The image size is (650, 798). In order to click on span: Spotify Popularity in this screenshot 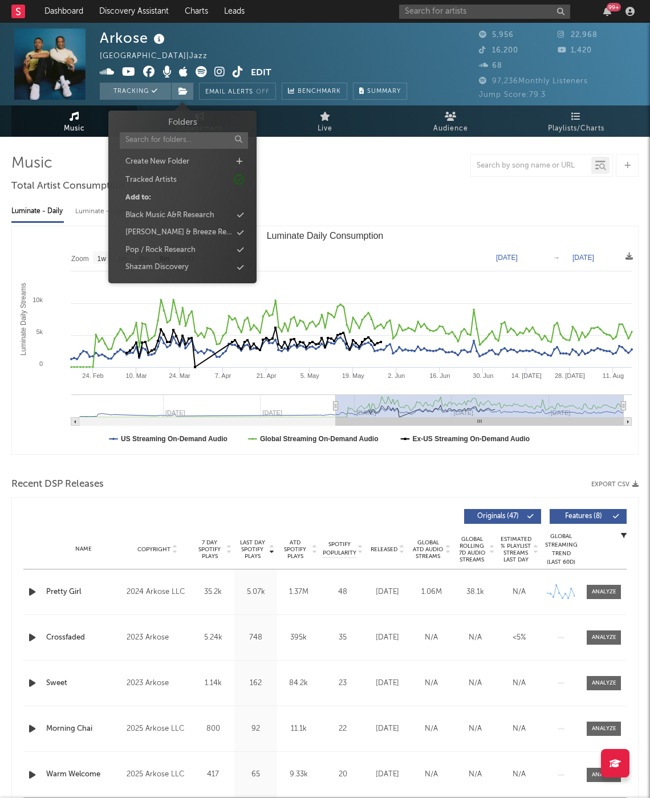, I will do `click(339, 549)`.